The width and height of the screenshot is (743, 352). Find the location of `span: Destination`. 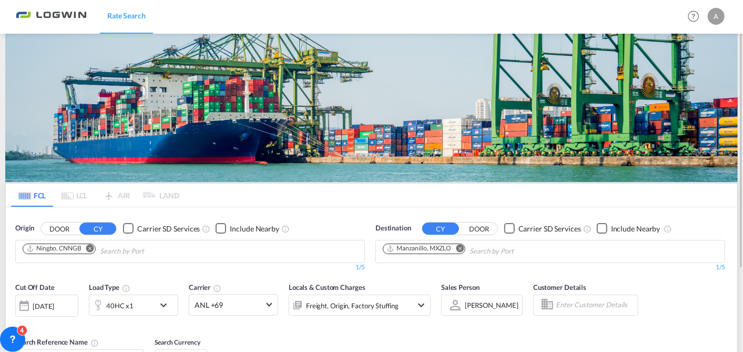

span: Destination is located at coordinates (393, 228).